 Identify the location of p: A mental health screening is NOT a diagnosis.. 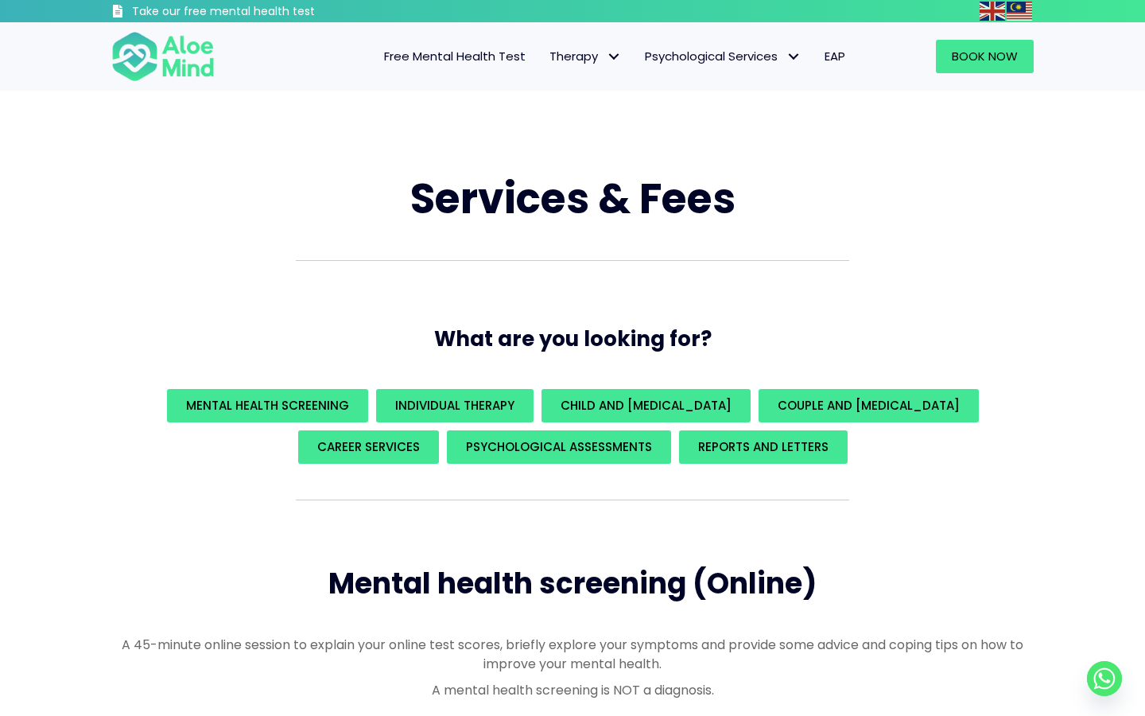
(573, 690).